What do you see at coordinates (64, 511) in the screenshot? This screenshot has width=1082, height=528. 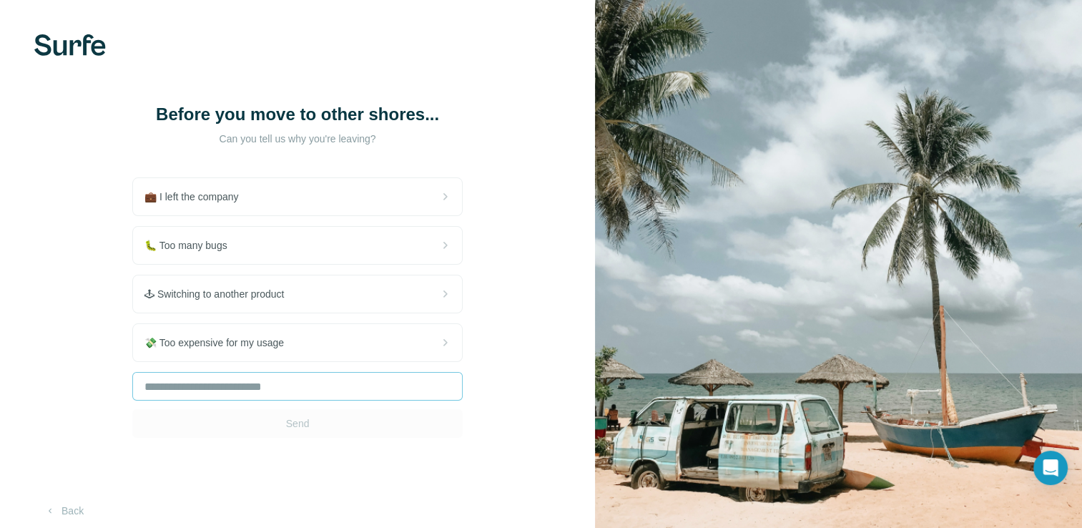 I see `button: Back` at bounding box center [64, 511].